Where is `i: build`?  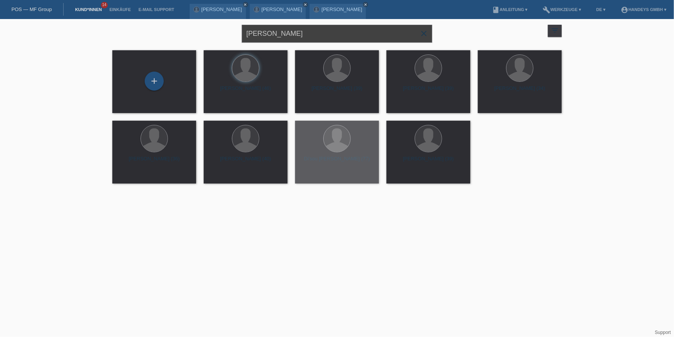
i: build is located at coordinates (547, 10).